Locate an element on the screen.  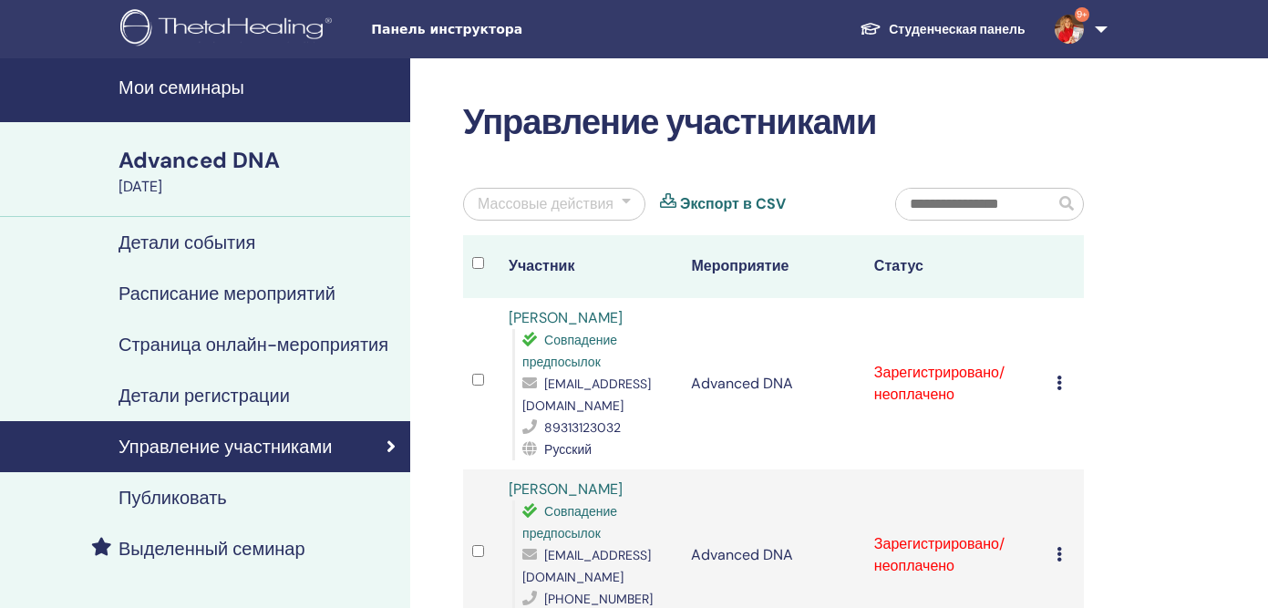
img: logo.png is located at coordinates (229, 29).